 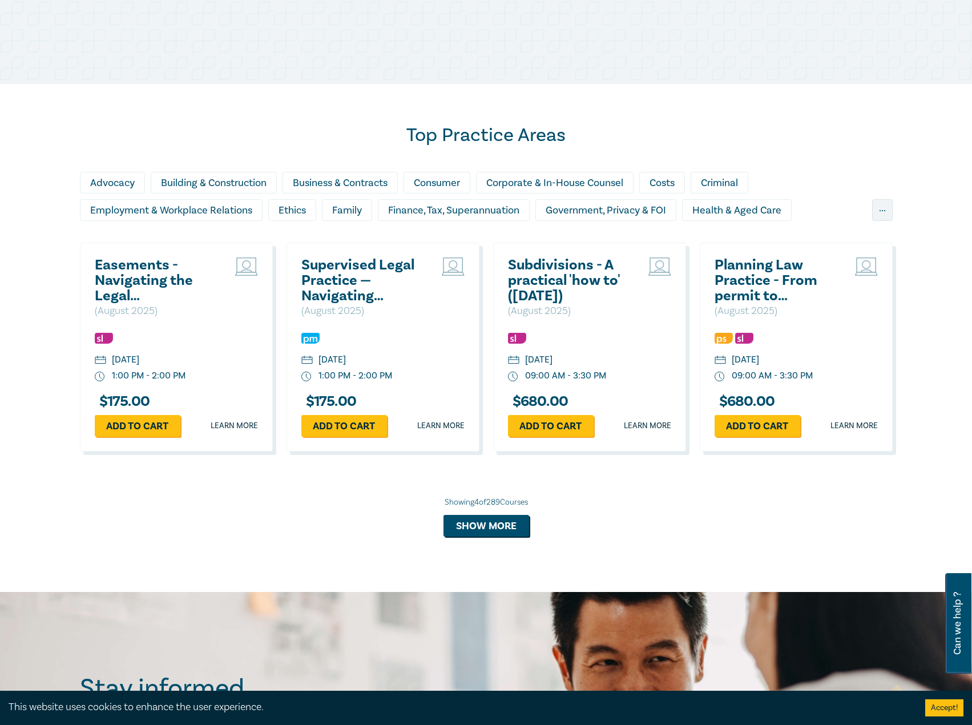 I want to click on div: Business & Contracts, so click(x=340, y=183).